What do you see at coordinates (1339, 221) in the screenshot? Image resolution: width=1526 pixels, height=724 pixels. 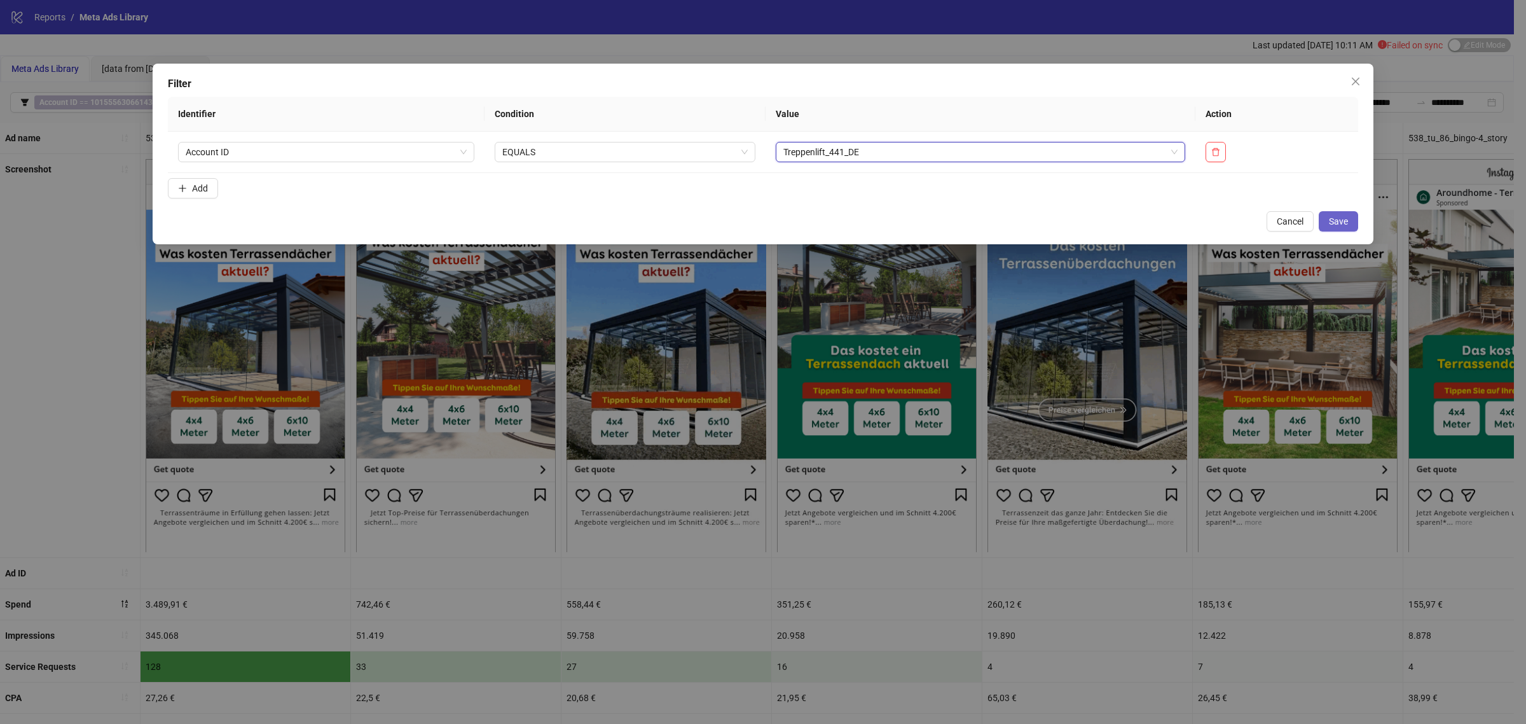 I see `button: Save` at bounding box center [1339, 221].